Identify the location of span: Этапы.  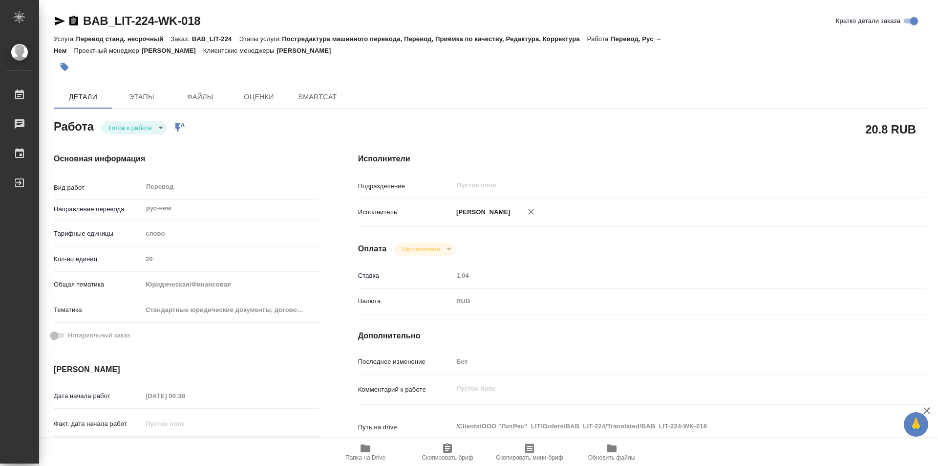
(142, 97).